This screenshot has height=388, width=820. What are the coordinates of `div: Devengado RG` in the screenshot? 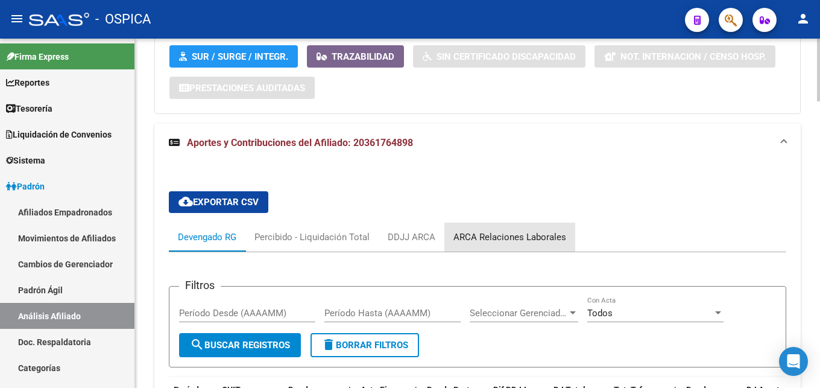 It's located at (207, 237).